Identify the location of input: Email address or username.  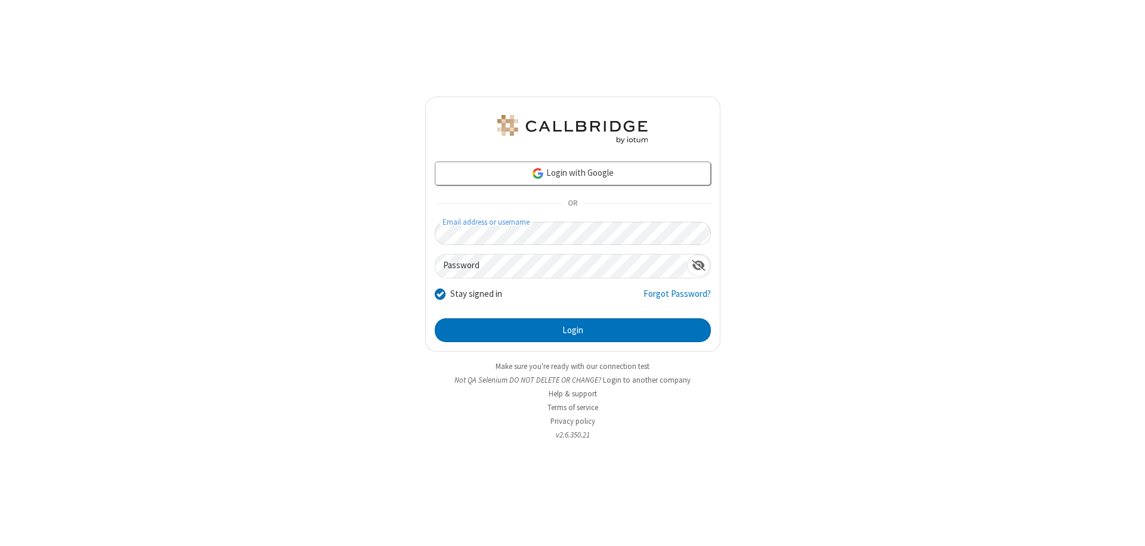
(573, 233).